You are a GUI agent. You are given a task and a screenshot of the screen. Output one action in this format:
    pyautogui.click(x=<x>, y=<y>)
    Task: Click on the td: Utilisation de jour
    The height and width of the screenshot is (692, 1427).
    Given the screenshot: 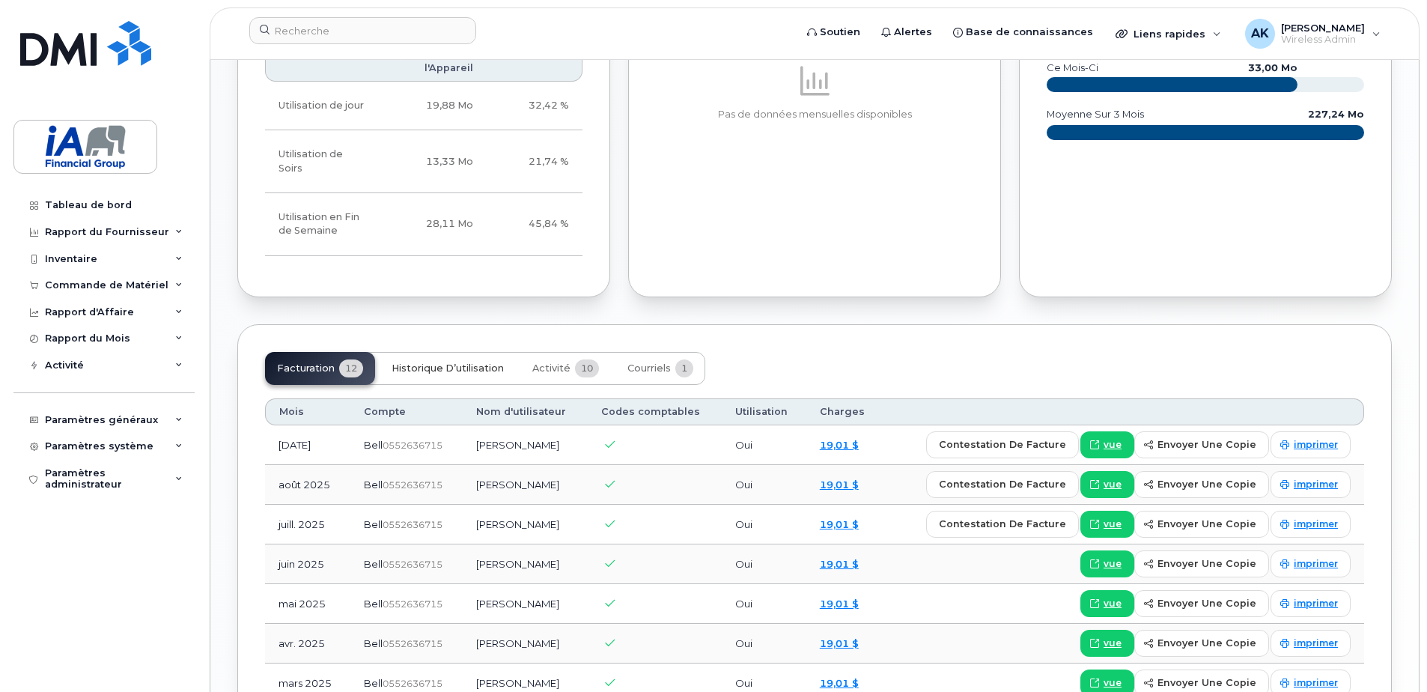 What is the action you would take?
    pyautogui.click(x=322, y=106)
    